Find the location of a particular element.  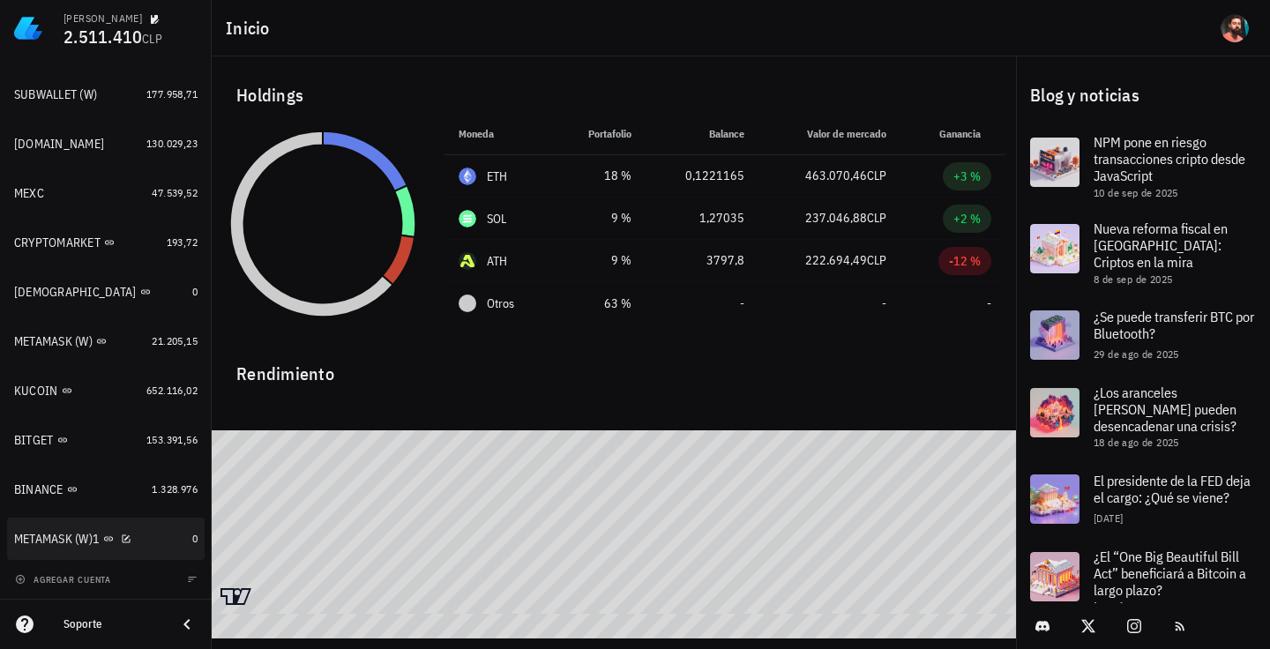

div: avatar is located at coordinates (1234, 28).